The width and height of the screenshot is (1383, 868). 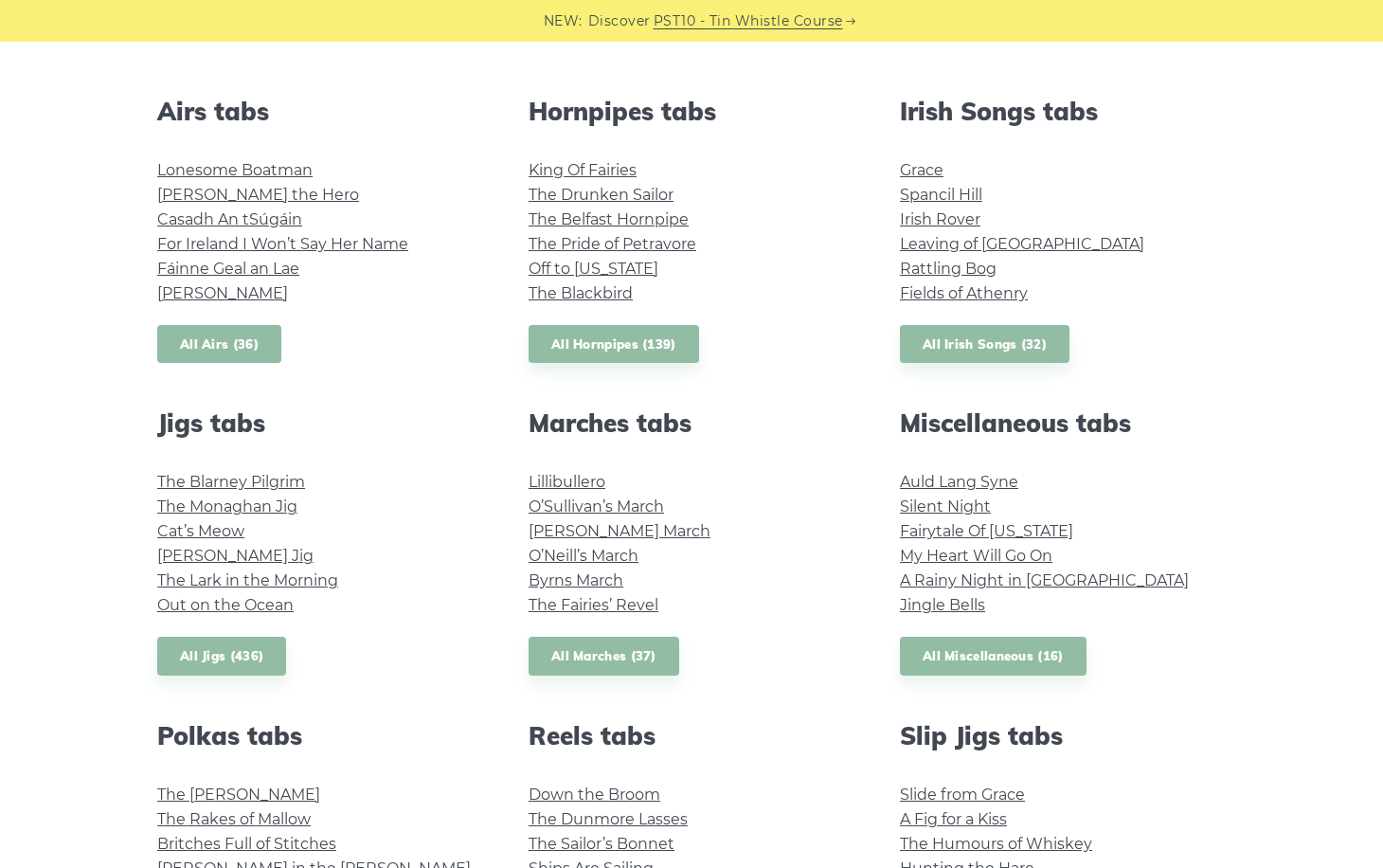 I want to click on a: Auld Lang Syne, so click(x=959, y=481).